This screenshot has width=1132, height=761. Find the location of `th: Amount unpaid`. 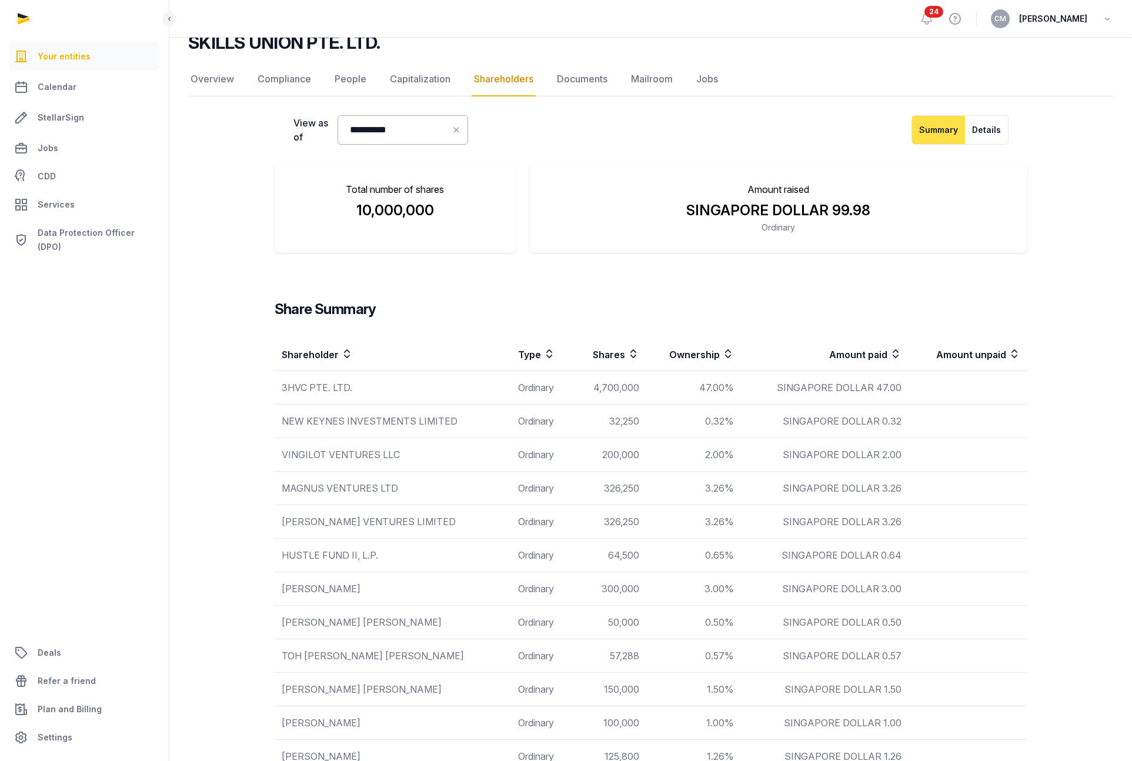

th: Amount unpaid is located at coordinates (968, 354).